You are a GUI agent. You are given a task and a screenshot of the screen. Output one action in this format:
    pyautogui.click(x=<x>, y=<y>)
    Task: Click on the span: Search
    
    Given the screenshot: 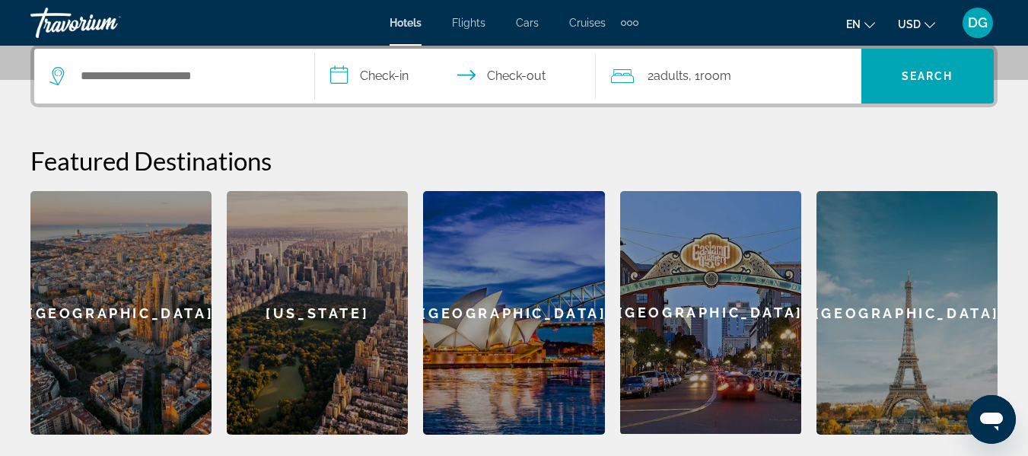 What is the action you would take?
    pyautogui.click(x=928, y=76)
    